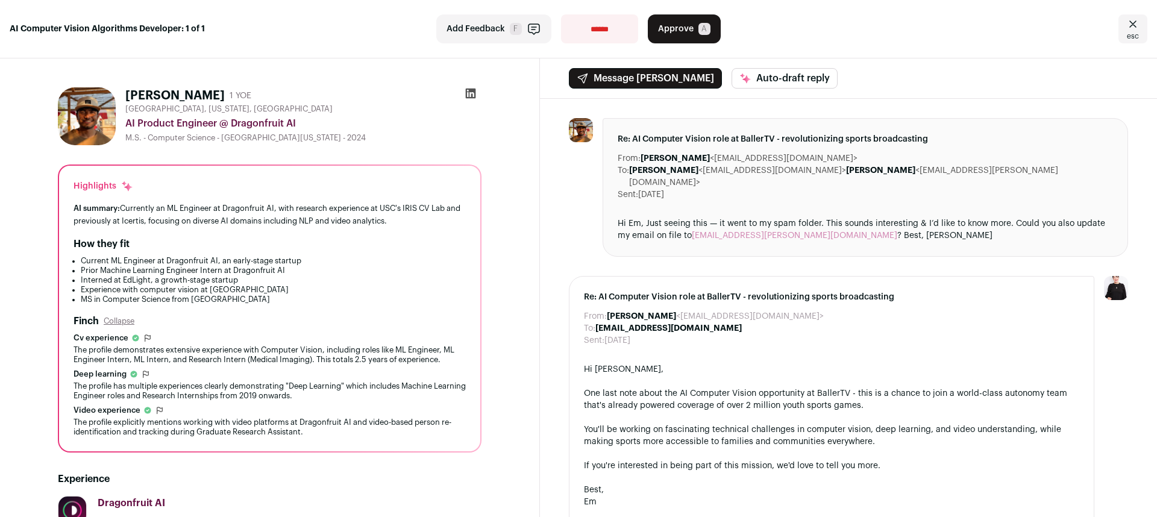  What do you see at coordinates (240, 96) in the screenshot?
I see `div: 1 YOE` at bounding box center [240, 96].